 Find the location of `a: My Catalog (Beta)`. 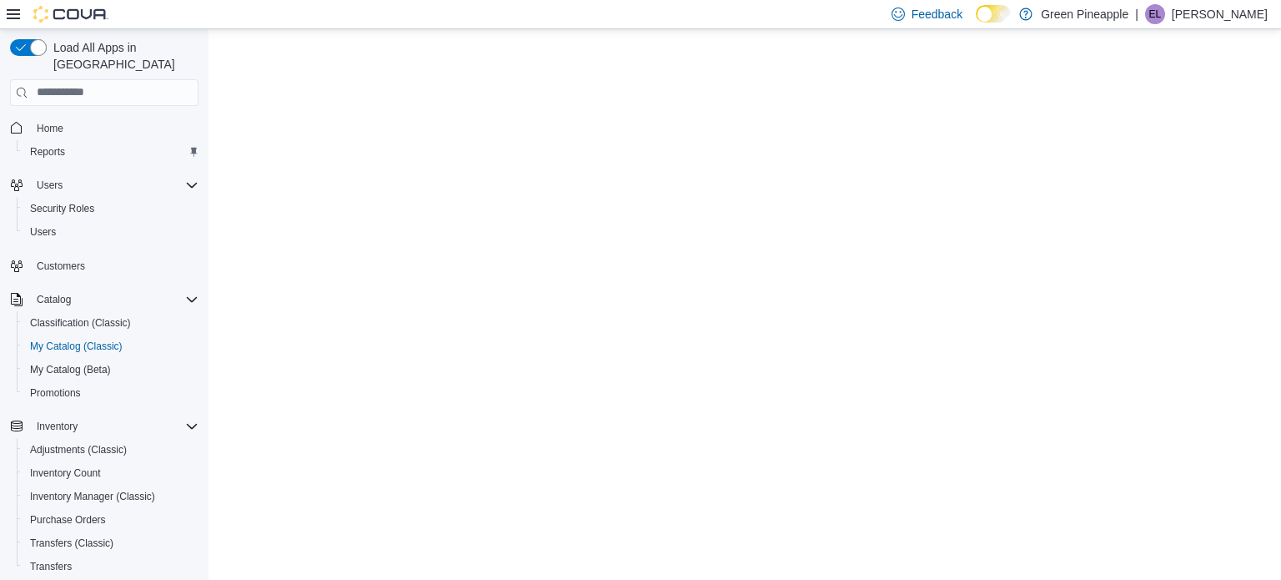

a: My Catalog (Beta) is located at coordinates (70, 369).